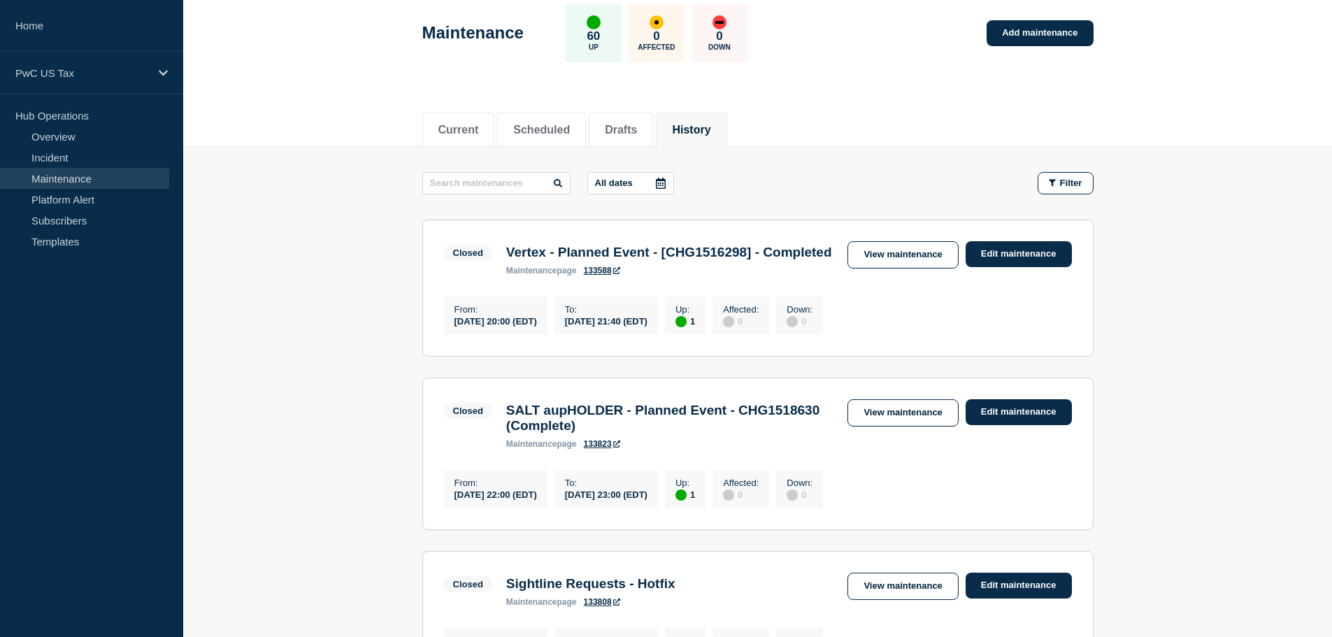 This screenshot has height=637, width=1332. What do you see at coordinates (631, 183) in the screenshot?
I see `button: All dates` at bounding box center [631, 183].